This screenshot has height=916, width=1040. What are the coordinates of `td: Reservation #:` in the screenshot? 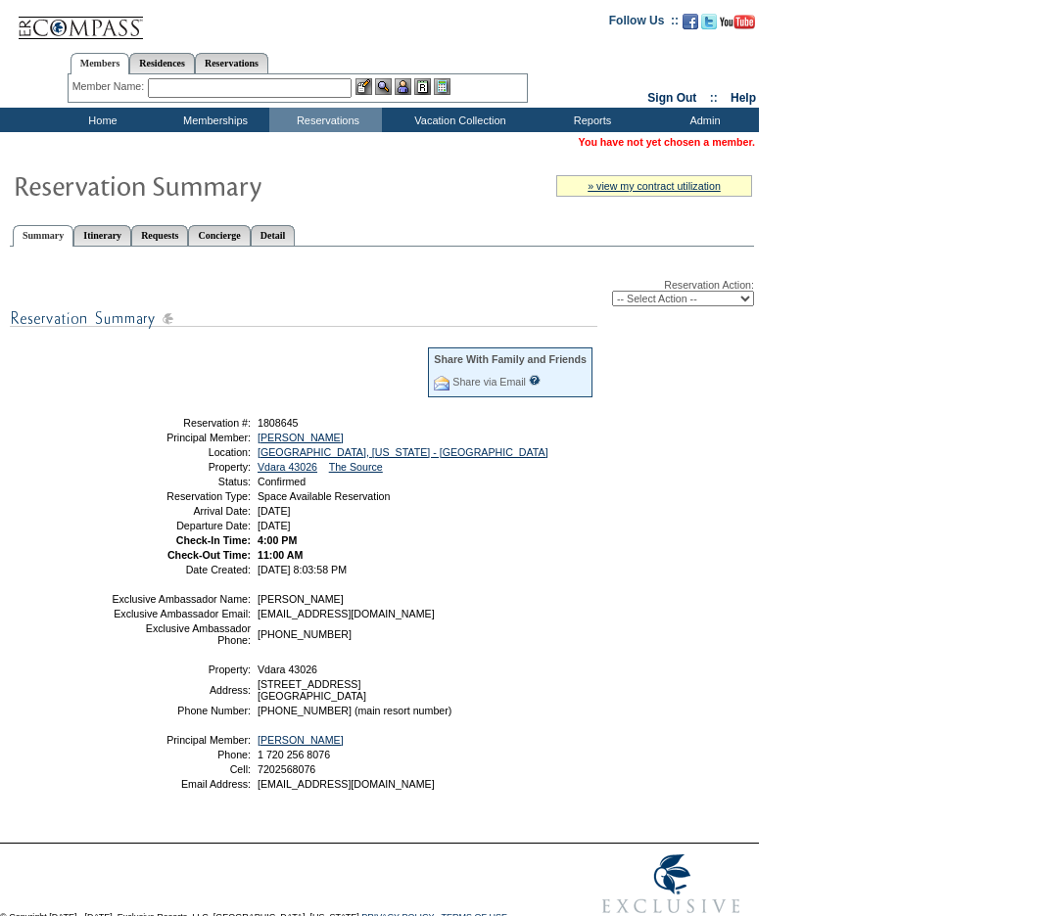 It's located at (180, 423).